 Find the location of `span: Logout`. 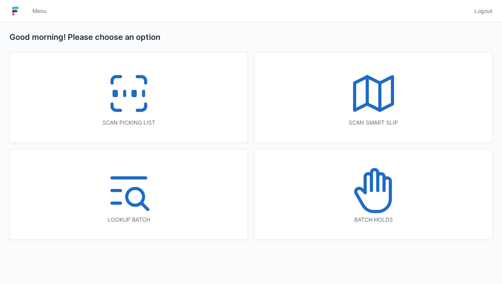

span: Logout is located at coordinates (484, 11).